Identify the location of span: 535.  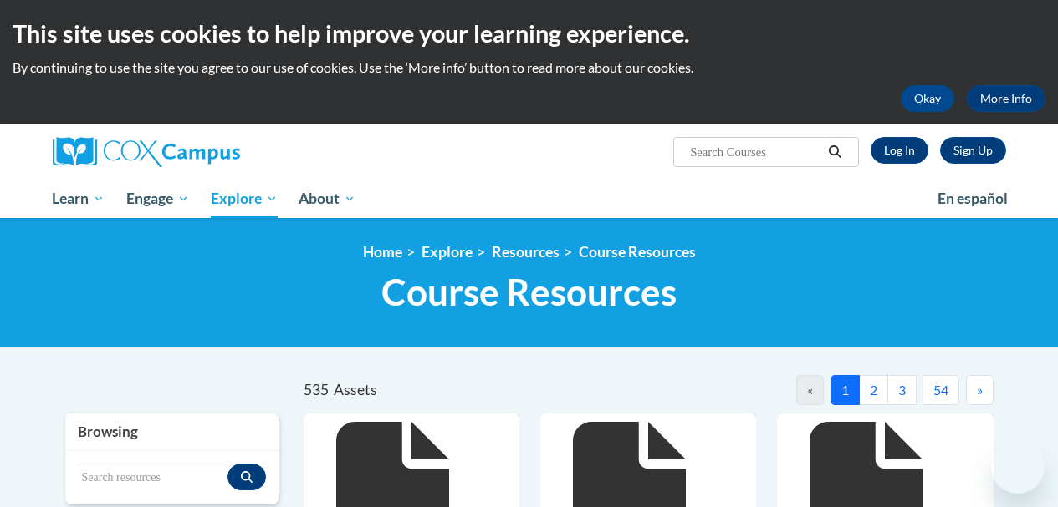
(316, 390).